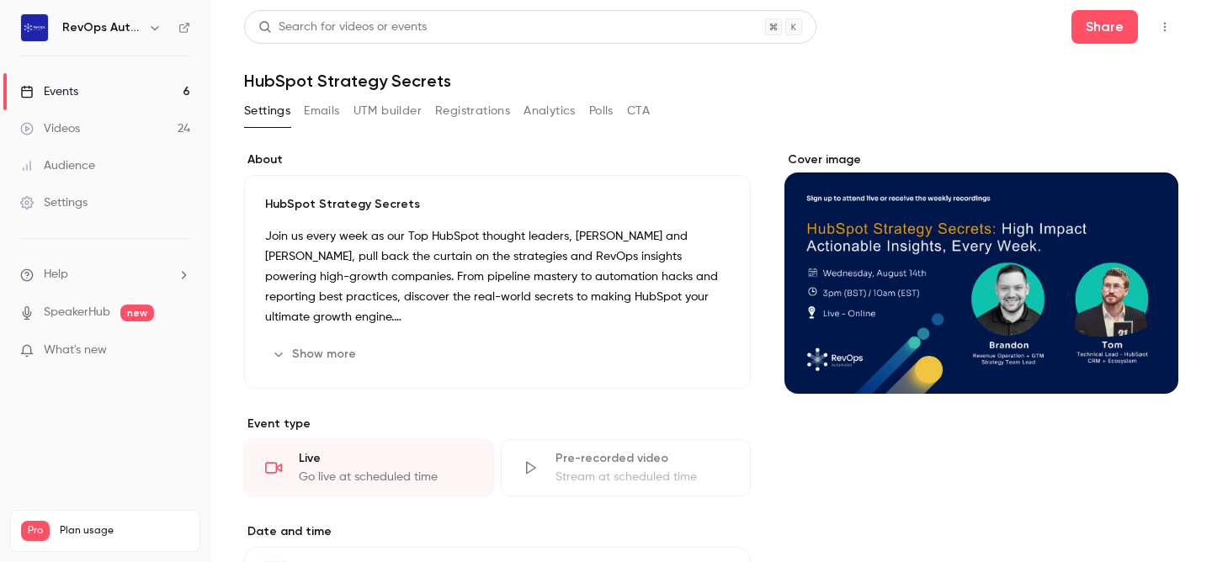  What do you see at coordinates (35, 28) in the screenshot?
I see `img: RevOps Automated` at bounding box center [35, 28].